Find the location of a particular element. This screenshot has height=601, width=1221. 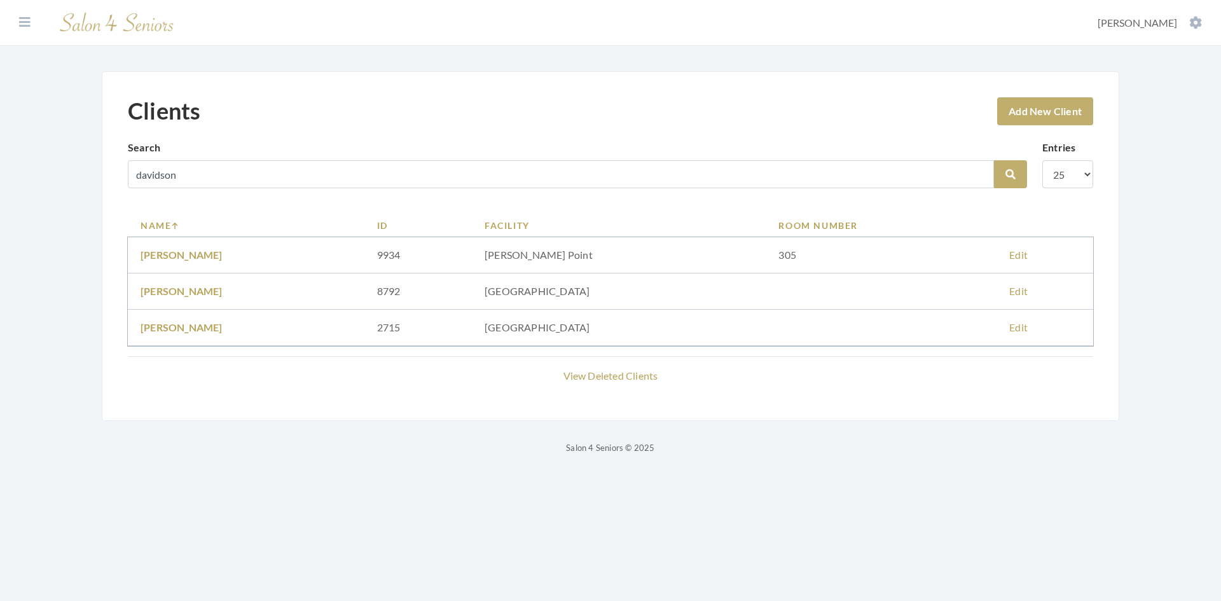

a: Room Number is located at coordinates (880, 225).